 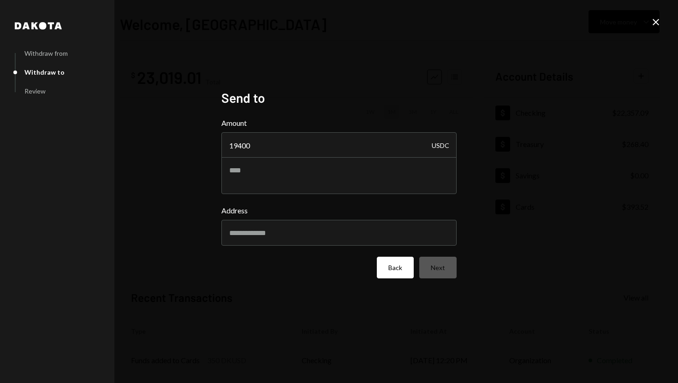 I want to click on input: Enter amount, so click(x=339, y=145).